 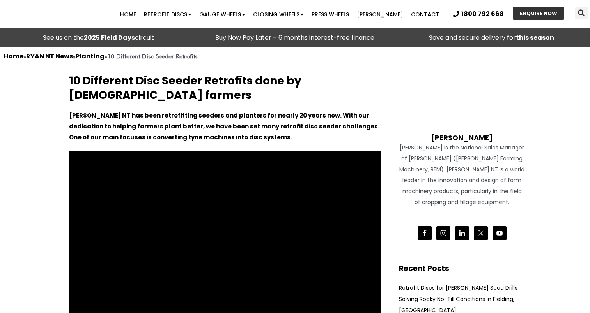 I want to click on a: Gauge Wheels, so click(x=222, y=14).